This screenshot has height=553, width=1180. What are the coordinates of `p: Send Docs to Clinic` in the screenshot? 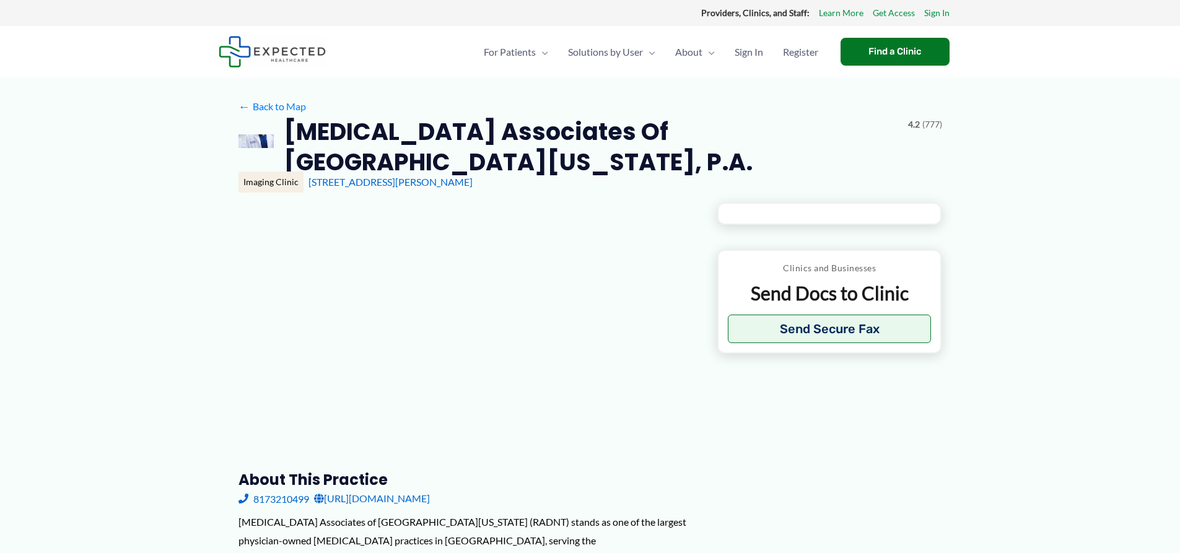 It's located at (829, 293).